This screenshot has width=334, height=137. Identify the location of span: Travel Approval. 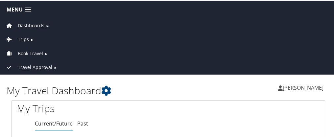
(35, 67).